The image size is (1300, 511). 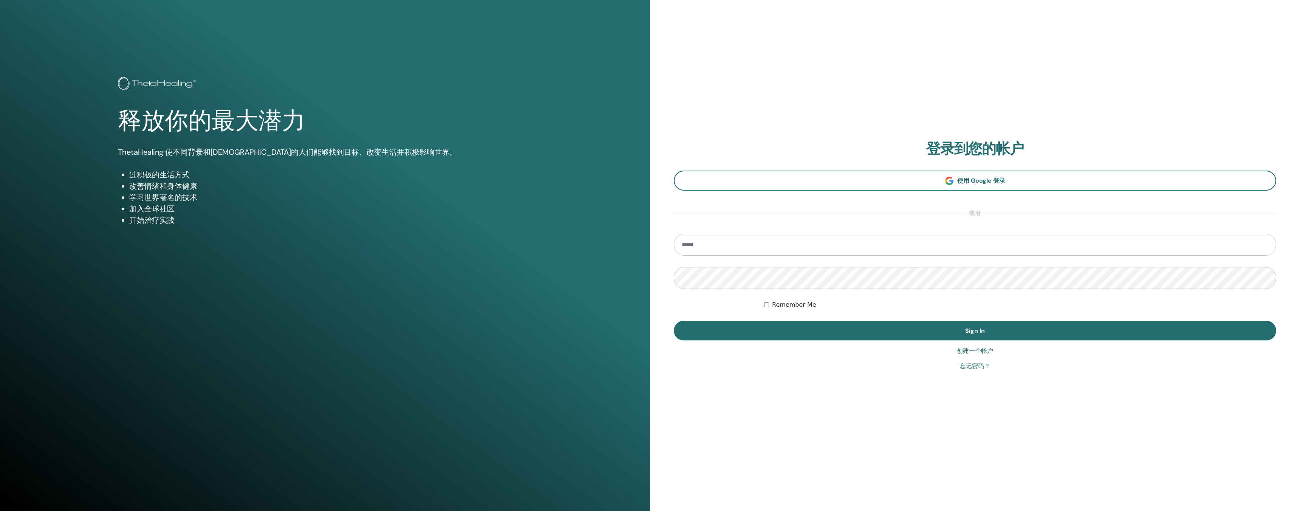 What do you see at coordinates (331, 175) in the screenshot?
I see `li: 过积极的生活方式` at bounding box center [331, 175].